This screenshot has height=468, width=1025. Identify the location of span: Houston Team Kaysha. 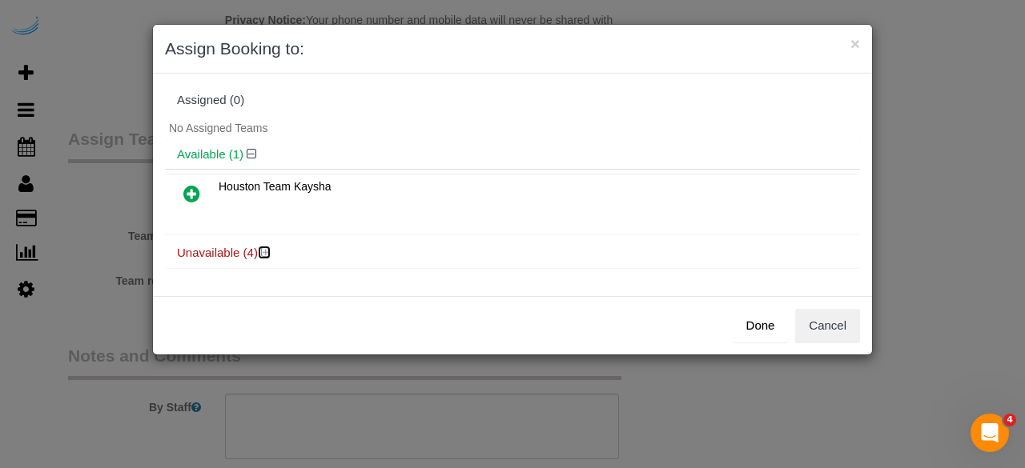
(275, 186).